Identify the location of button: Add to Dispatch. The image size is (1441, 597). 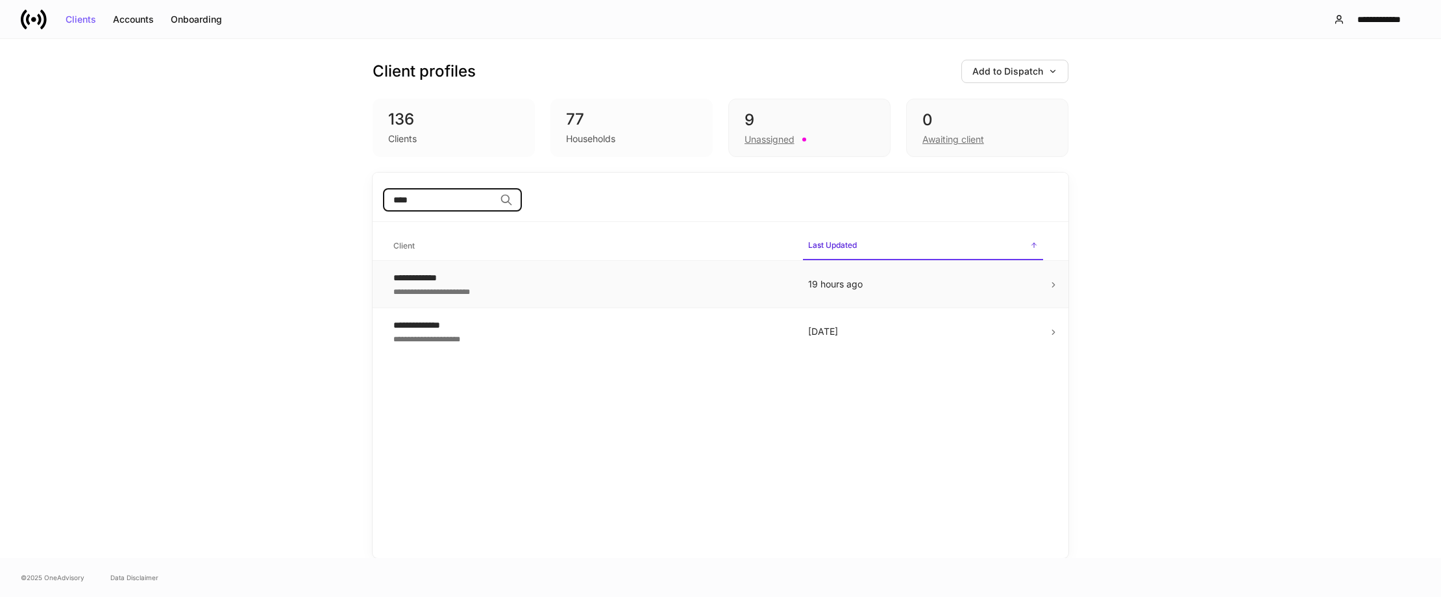
(1014, 71).